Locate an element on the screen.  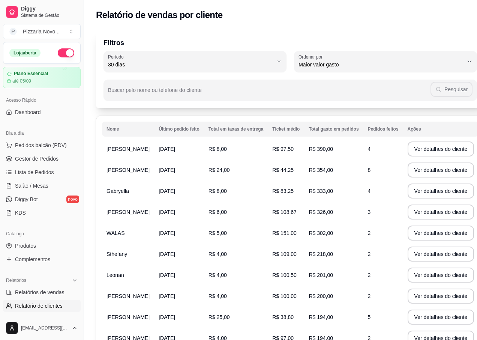
span: Gestor de Pedidos is located at coordinates (37, 159).